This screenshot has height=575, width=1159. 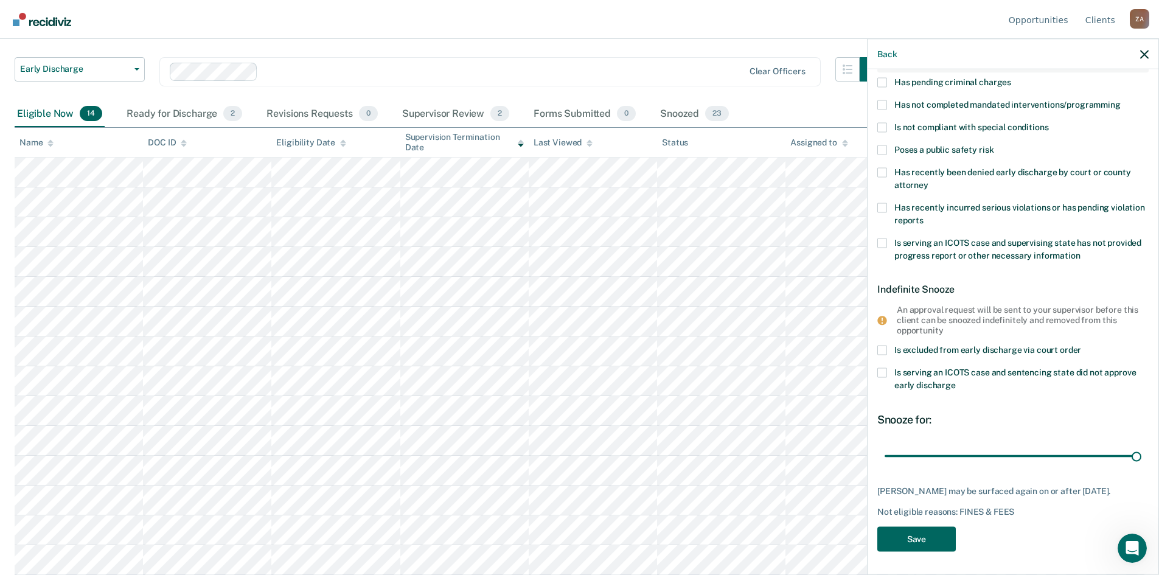 I want to click on div: Forms Submitted, so click(x=585, y=114).